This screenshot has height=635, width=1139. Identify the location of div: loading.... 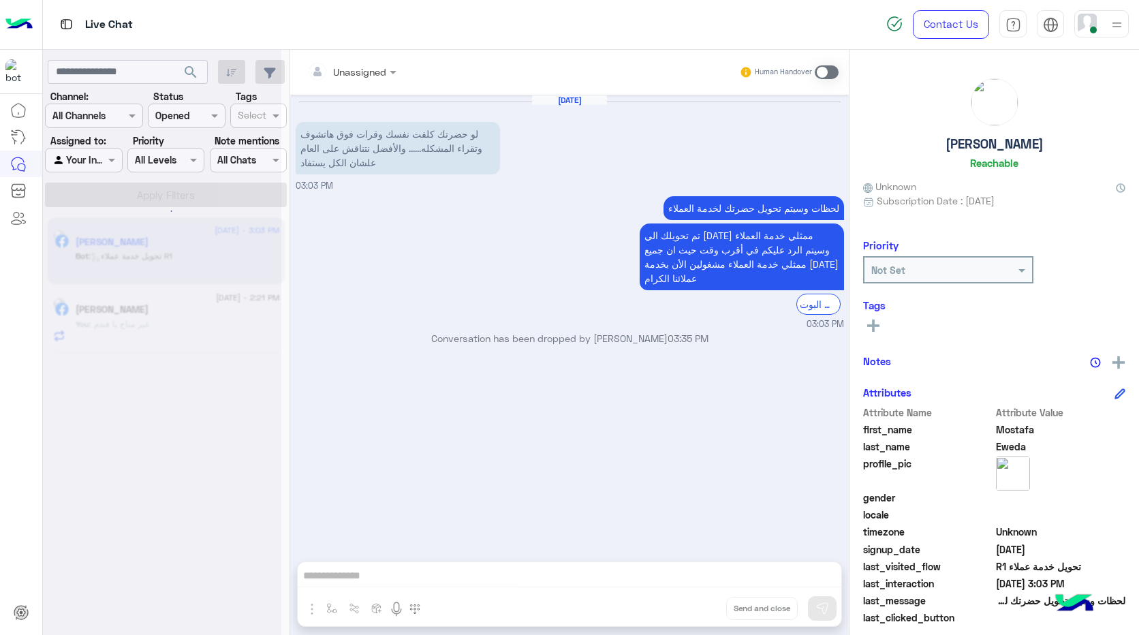
(161, 210).